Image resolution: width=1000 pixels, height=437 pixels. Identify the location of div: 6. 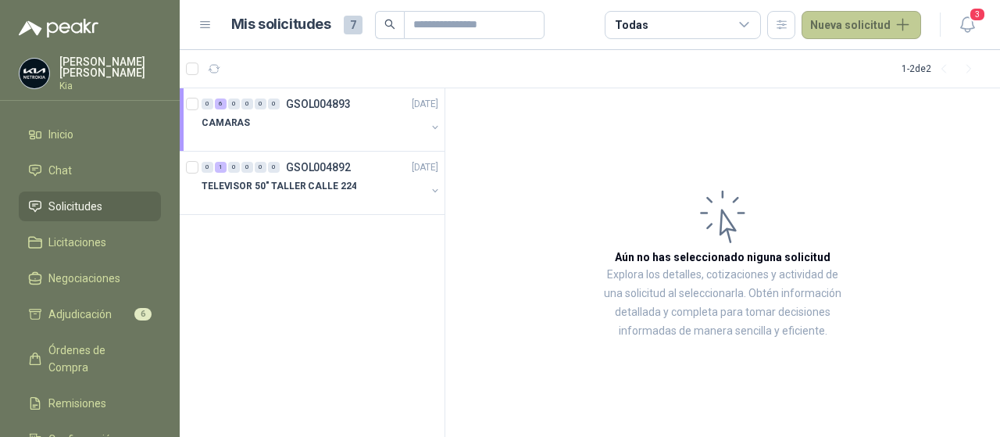
(220, 104).